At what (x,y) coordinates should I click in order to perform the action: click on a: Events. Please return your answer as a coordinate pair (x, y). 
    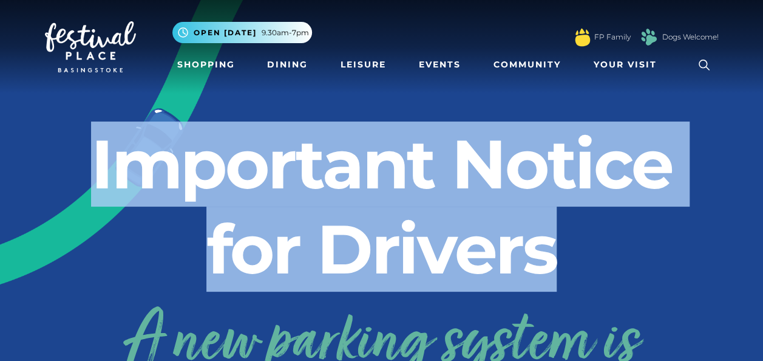
    Looking at the image, I should click on (439, 64).